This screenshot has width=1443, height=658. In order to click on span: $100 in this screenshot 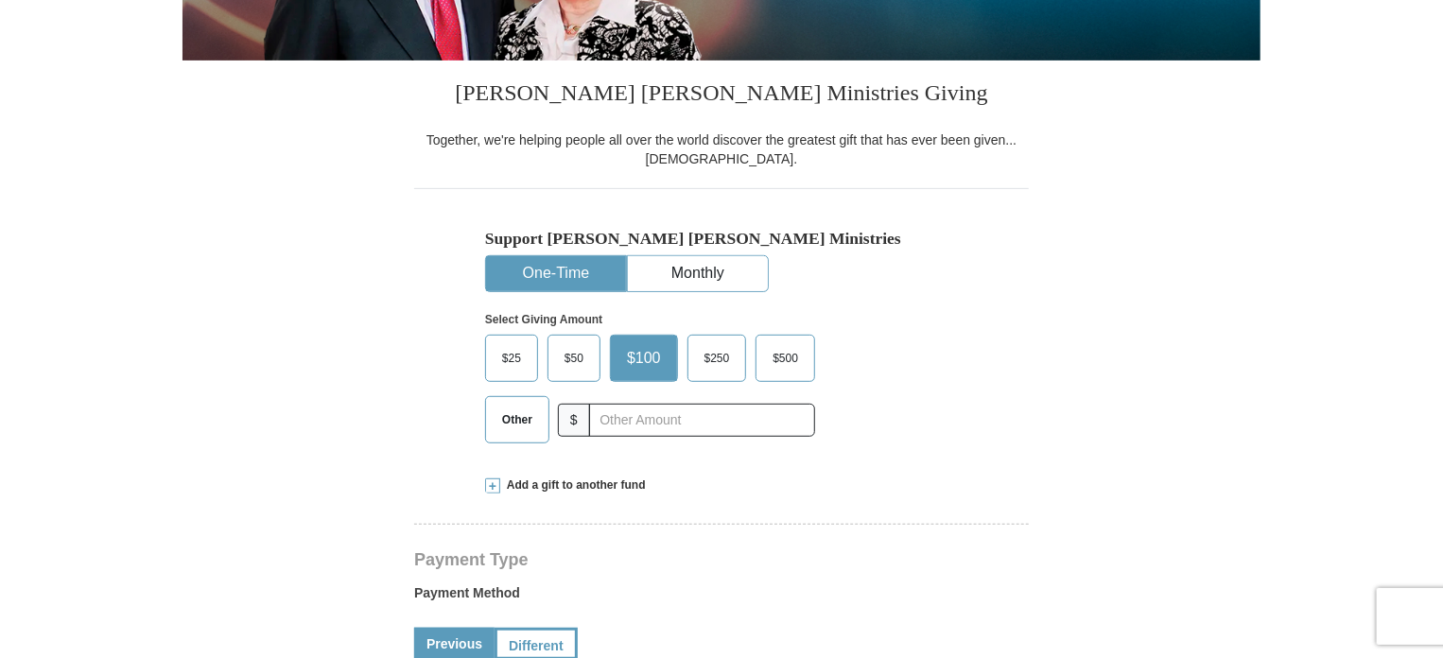, I will do `click(644, 358)`.